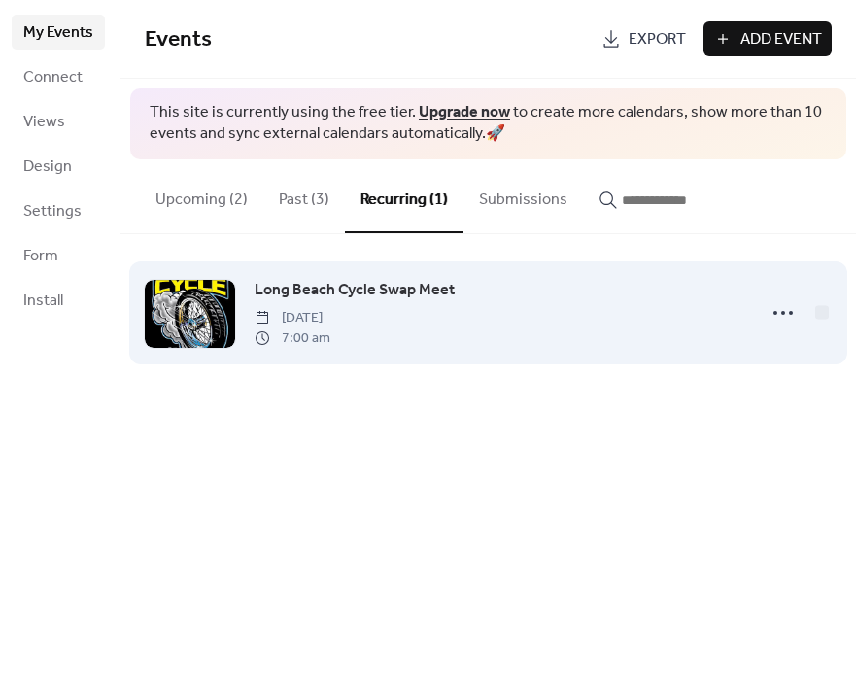 Image resolution: width=856 pixels, height=686 pixels. Describe the element at coordinates (41, 256) in the screenshot. I see `span: Form` at that location.